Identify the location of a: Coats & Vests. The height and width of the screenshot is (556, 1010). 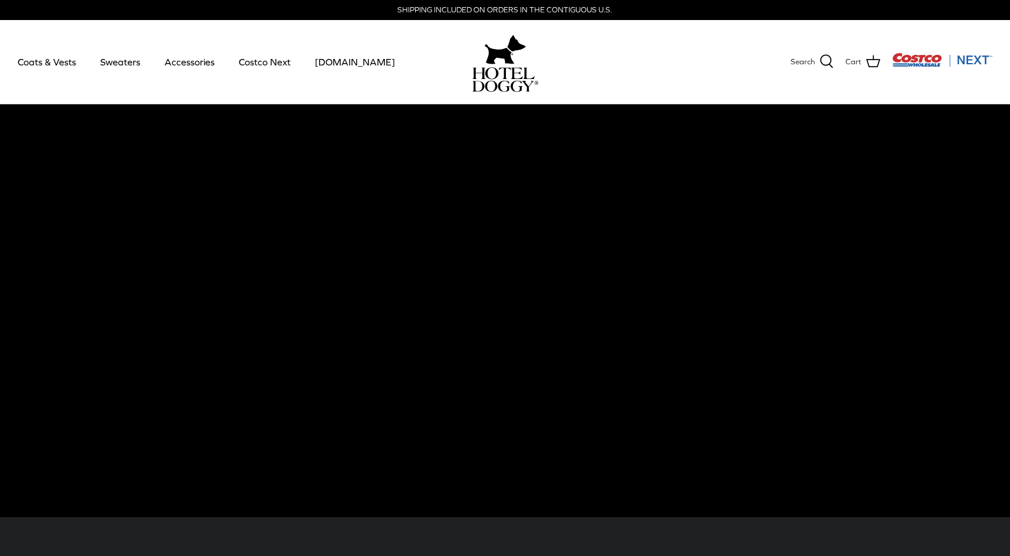
(47, 62).